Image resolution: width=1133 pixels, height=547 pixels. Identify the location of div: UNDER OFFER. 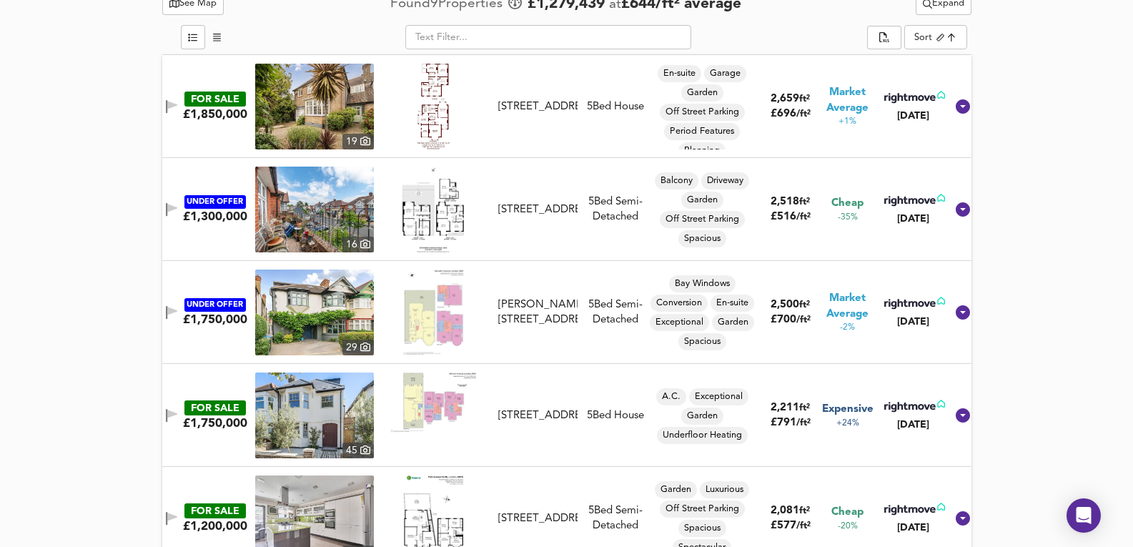
(215, 202).